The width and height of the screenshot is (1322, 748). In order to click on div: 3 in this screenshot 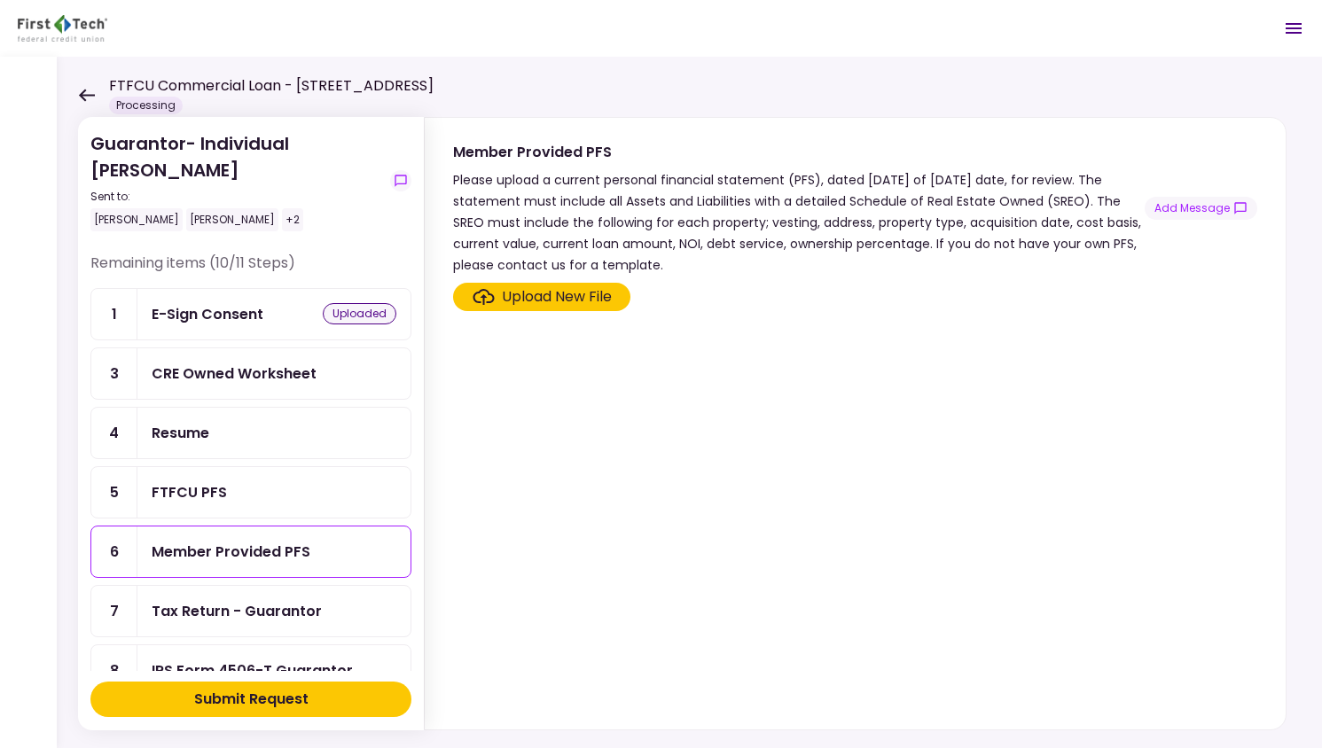, I will do `click(114, 373)`.